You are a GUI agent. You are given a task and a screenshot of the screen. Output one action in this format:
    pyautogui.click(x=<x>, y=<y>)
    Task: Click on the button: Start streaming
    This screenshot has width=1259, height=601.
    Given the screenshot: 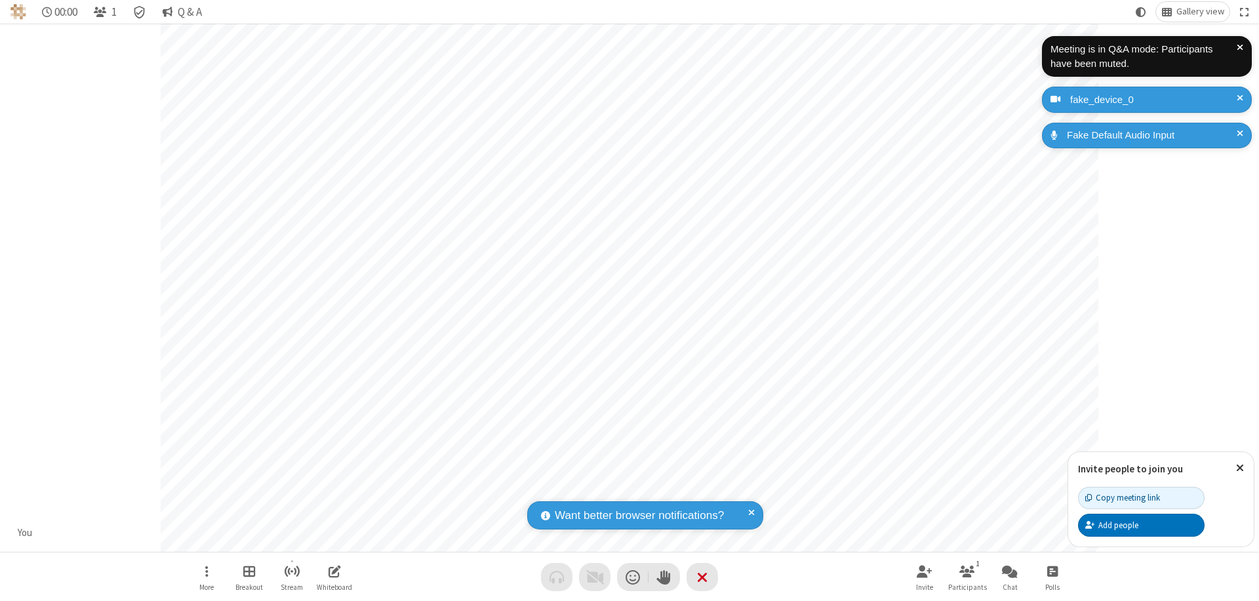 What is the action you would take?
    pyautogui.click(x=292, y=576)
    